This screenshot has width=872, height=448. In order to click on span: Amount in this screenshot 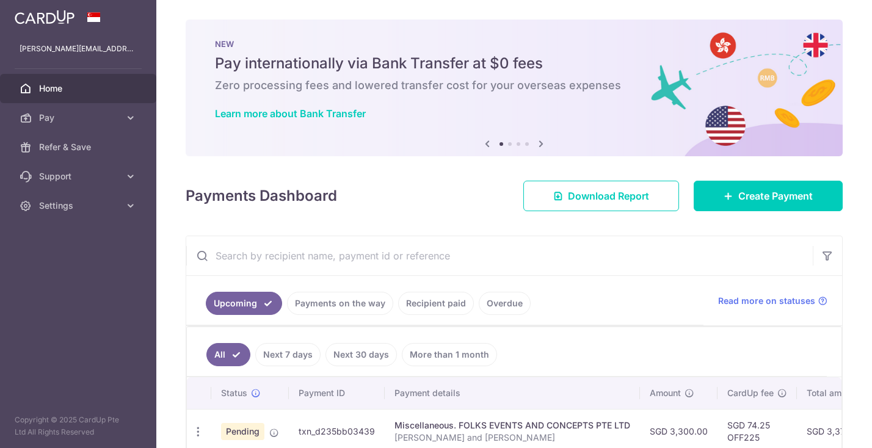, I will do `click(665, 393)`.